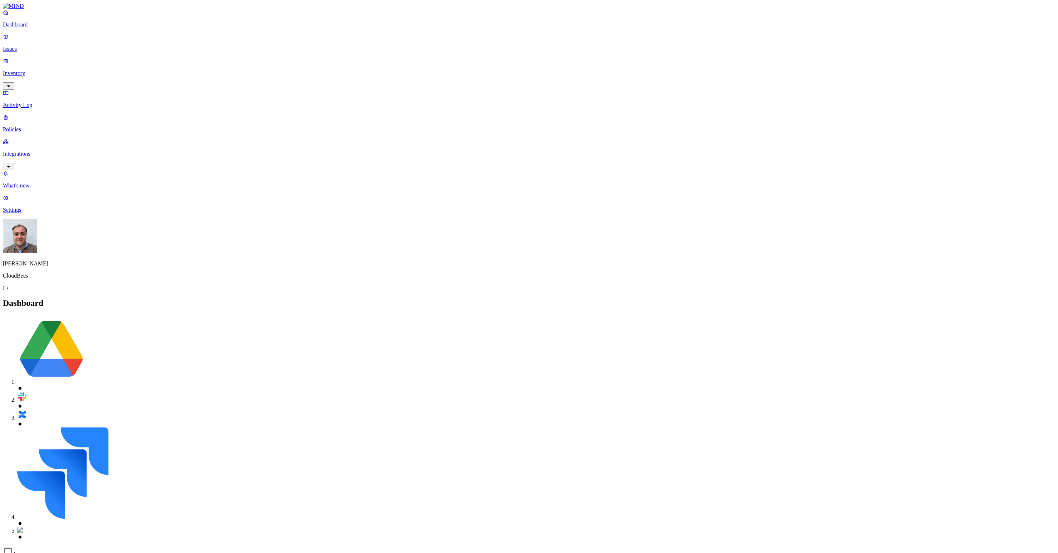 The width and height of the screenshot is (1058, 553). I want to click on a: What's new, so click(529, 179).